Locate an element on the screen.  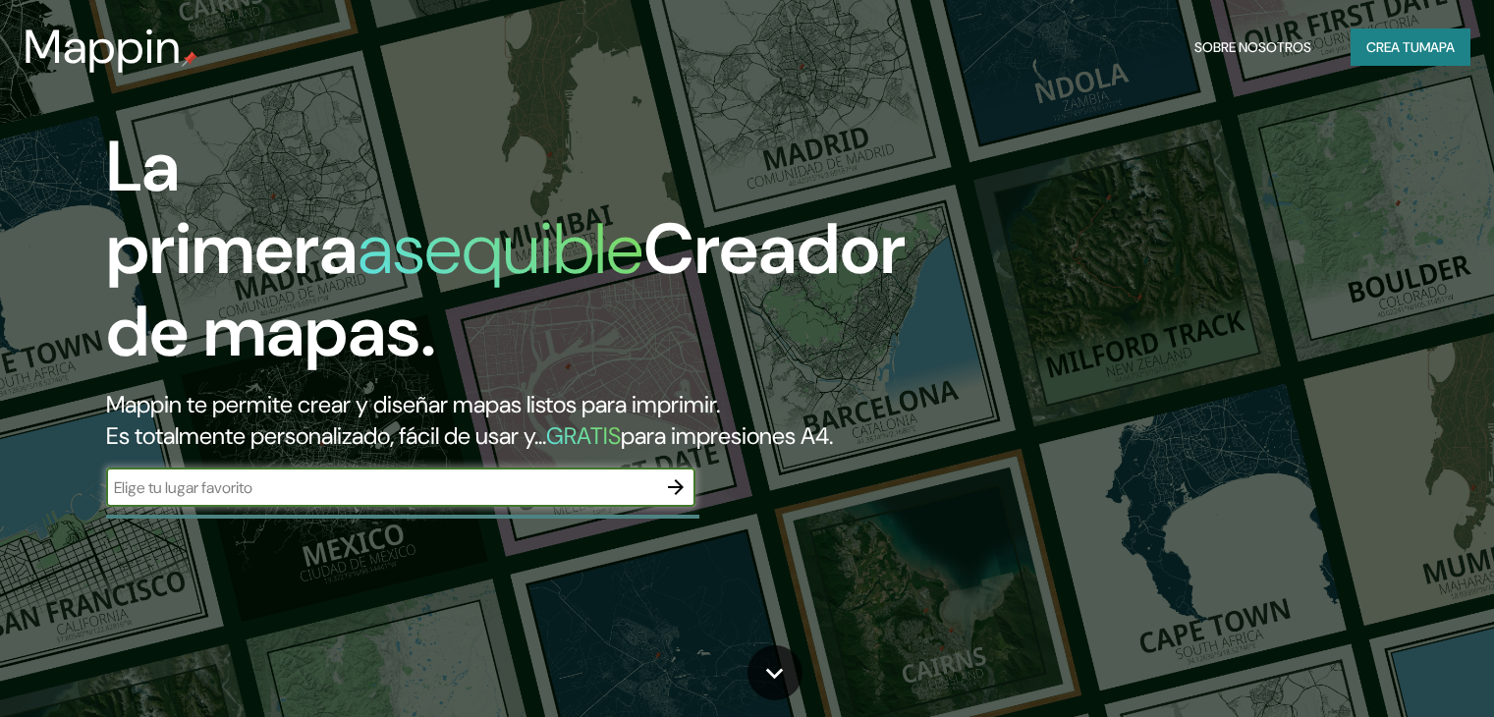
font: GRATIS is located at coordinates (583, 435).